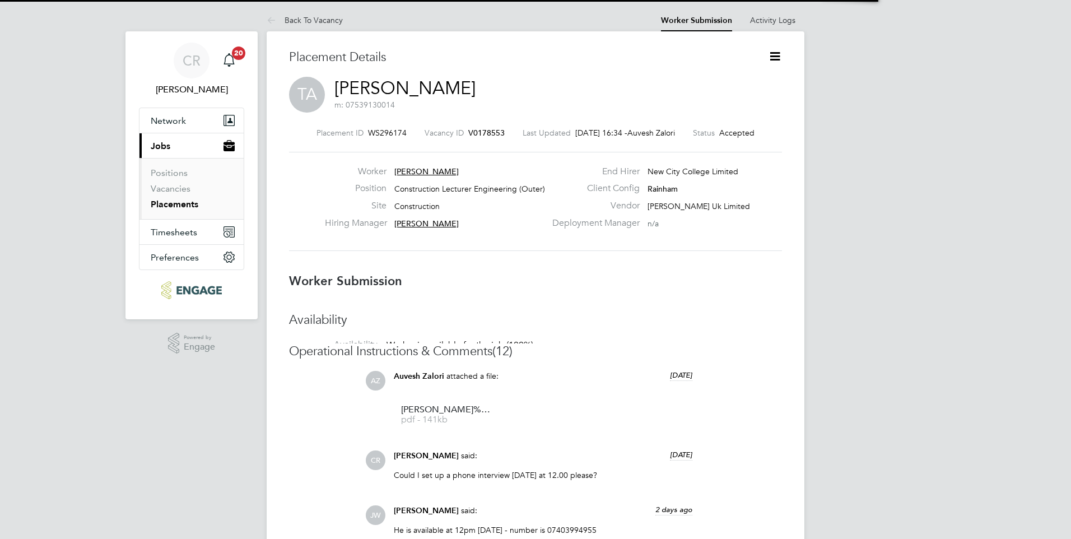  Describe the element at coordinates (653, 223) in the screenshot. I see `span: n/a` at that location.